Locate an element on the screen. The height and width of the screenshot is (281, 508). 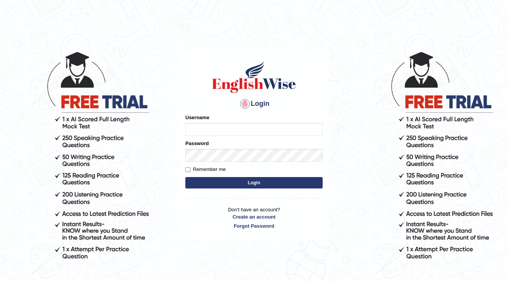
img: Logo of English Wise sign in for intelligent practice with AI is located at coordinates (254, 77).